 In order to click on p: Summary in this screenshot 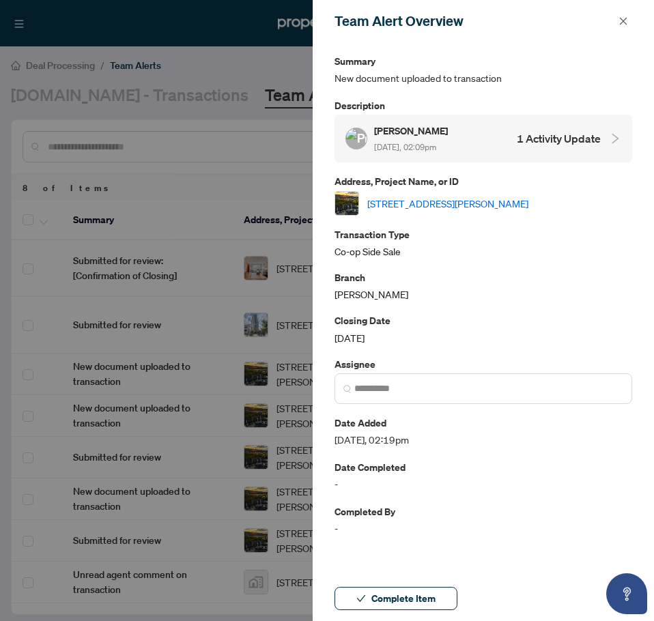, I will do `click(484, 61)`.